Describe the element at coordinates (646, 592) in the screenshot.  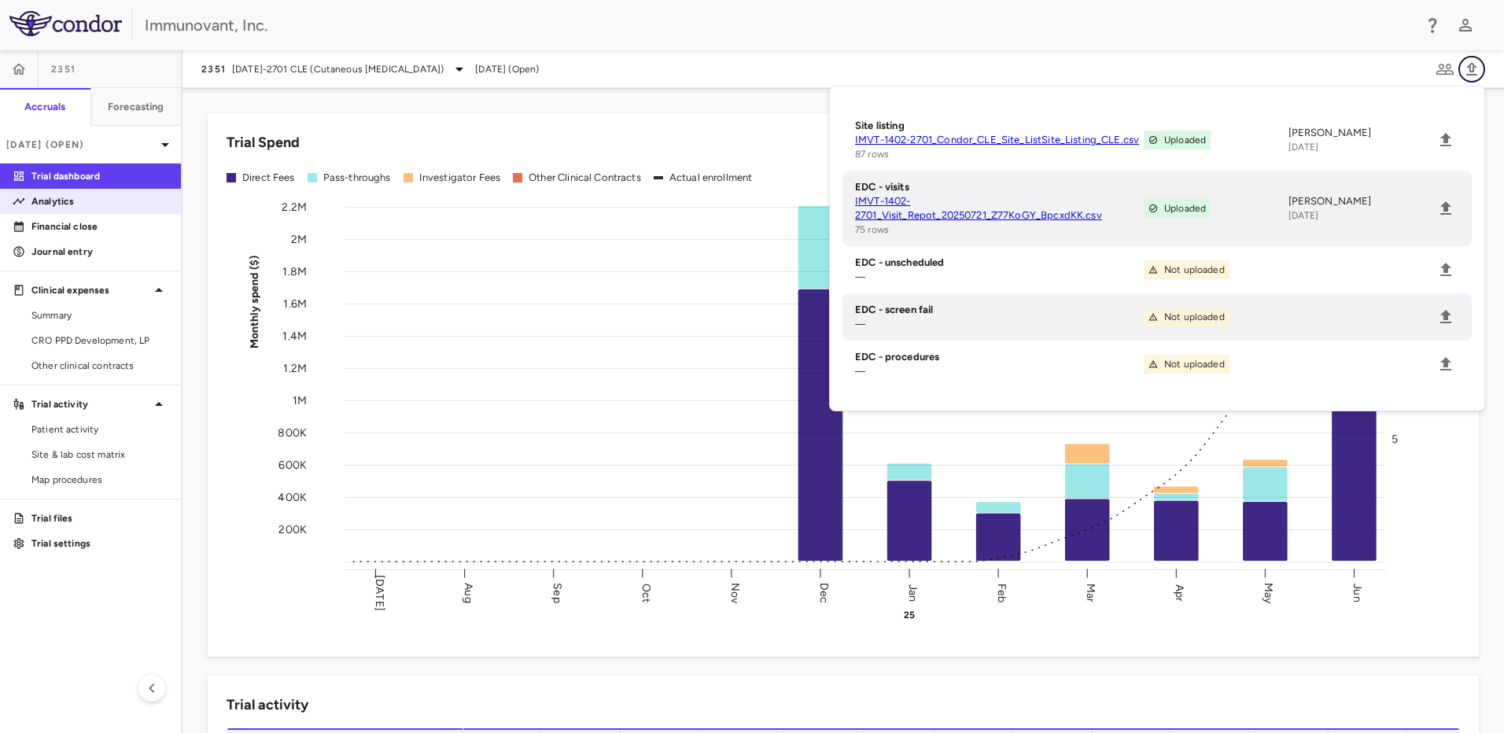
I see `text: Oct` at that location.